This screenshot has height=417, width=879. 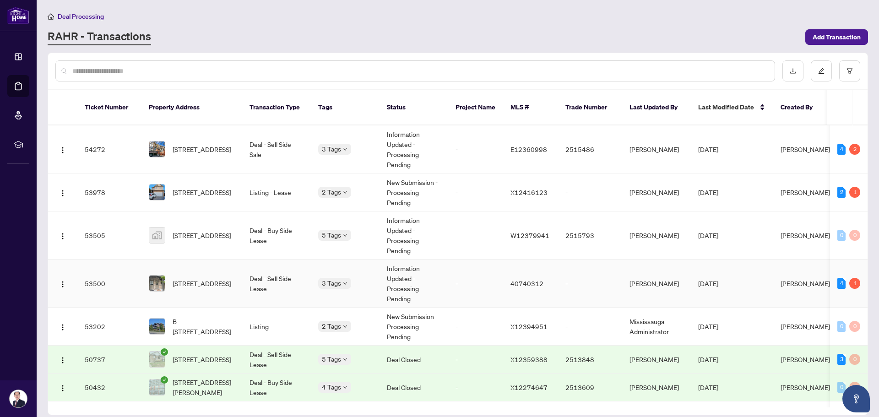 What do you see at coordinates (345, 108) in the screenshot?
I see `th: Tags` at bounding box center [345, 108].